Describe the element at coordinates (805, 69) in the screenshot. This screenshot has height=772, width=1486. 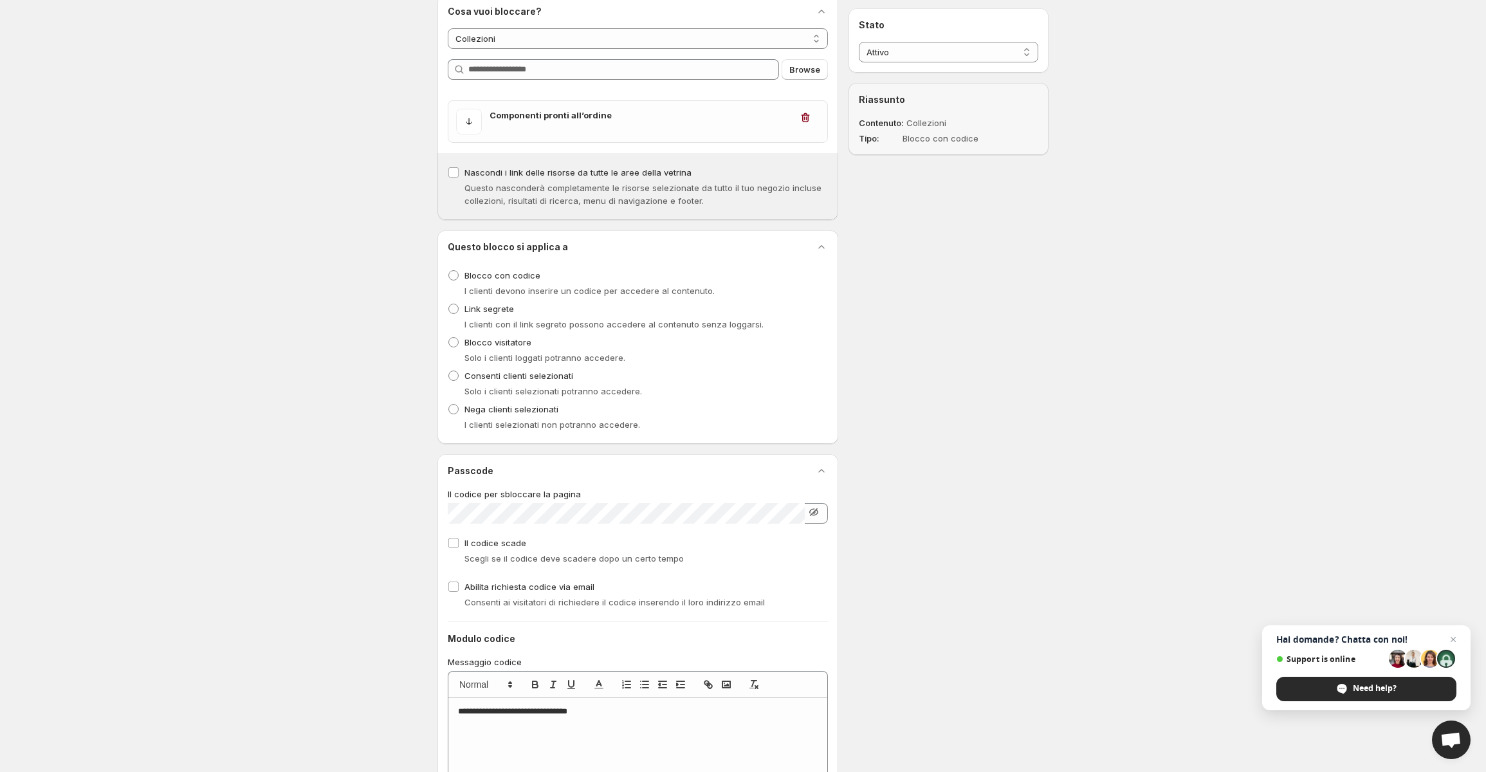
I see `button: Browse` at that location.